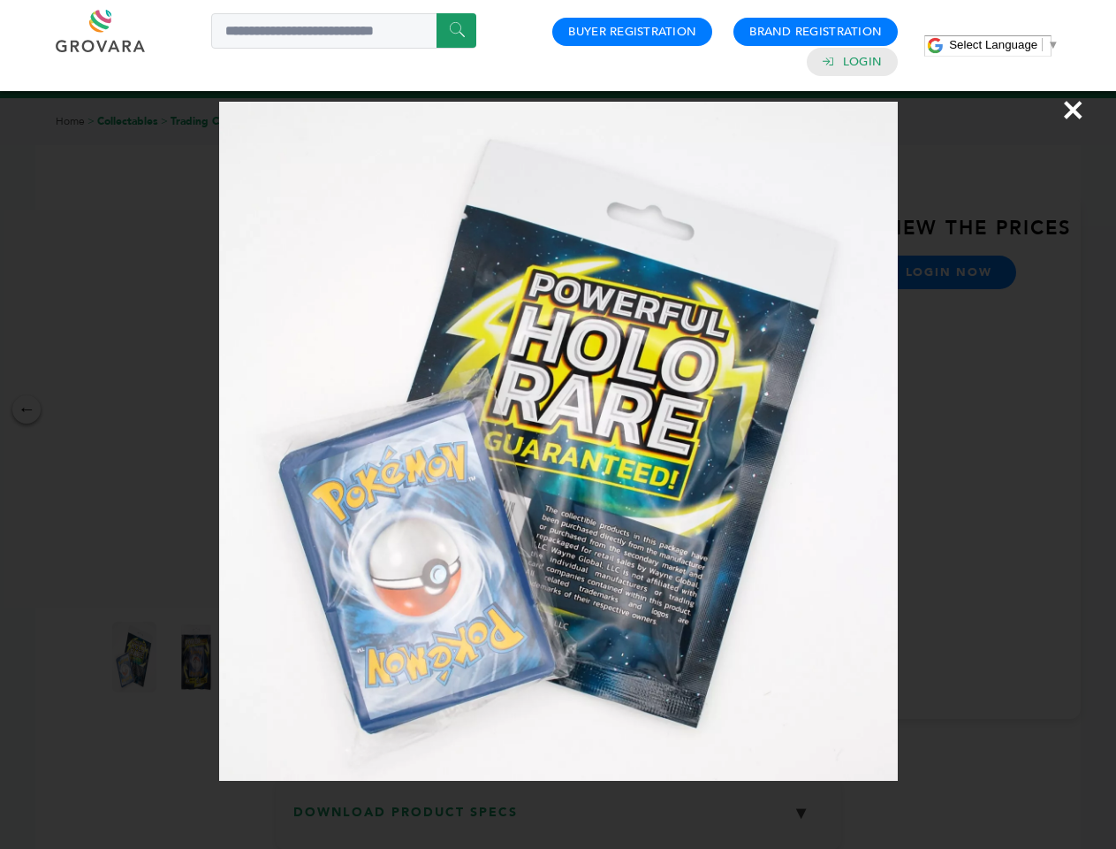  Describe the element at coordinates (1004, 44) in the screenshot. I see `a: Select Language​` at that location.